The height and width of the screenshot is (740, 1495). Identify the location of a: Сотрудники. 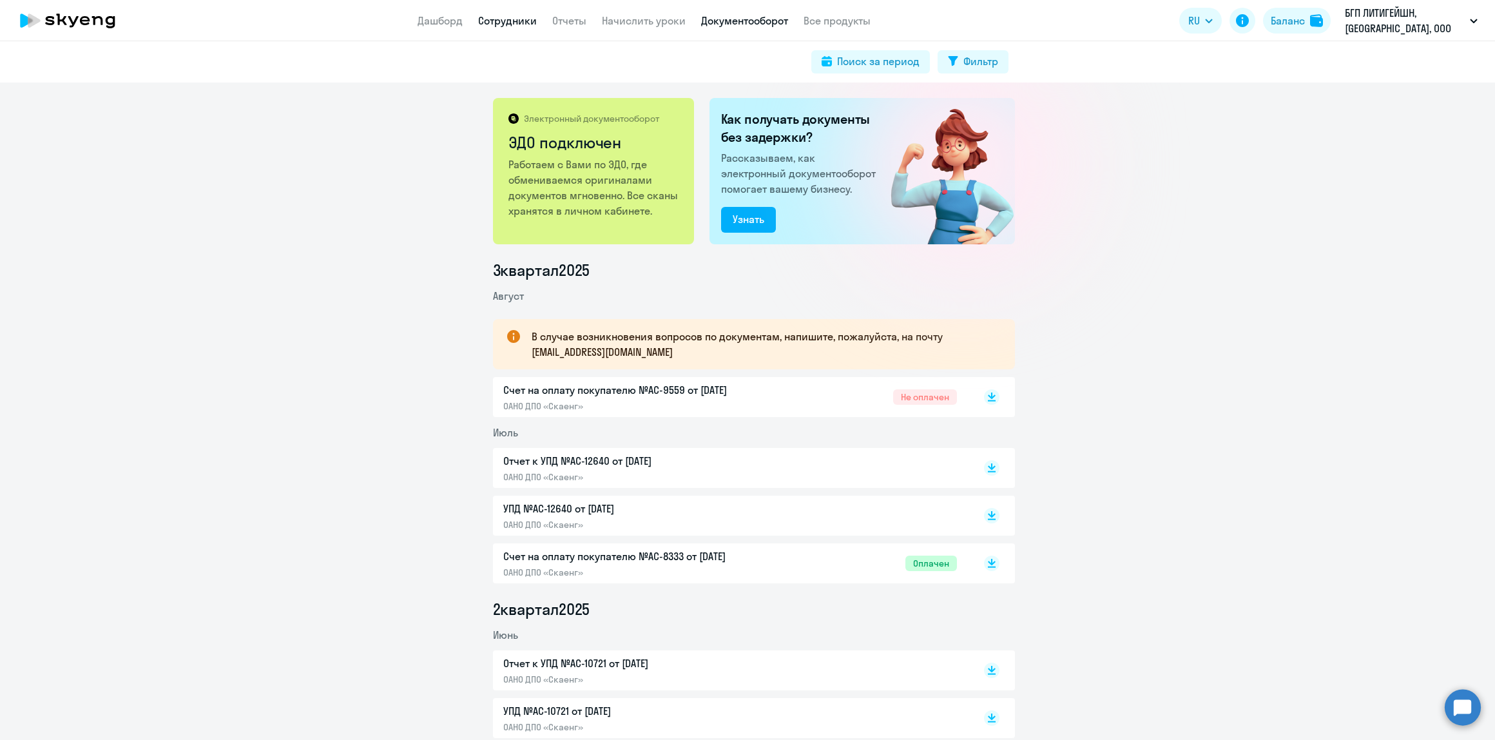
(507, 21).